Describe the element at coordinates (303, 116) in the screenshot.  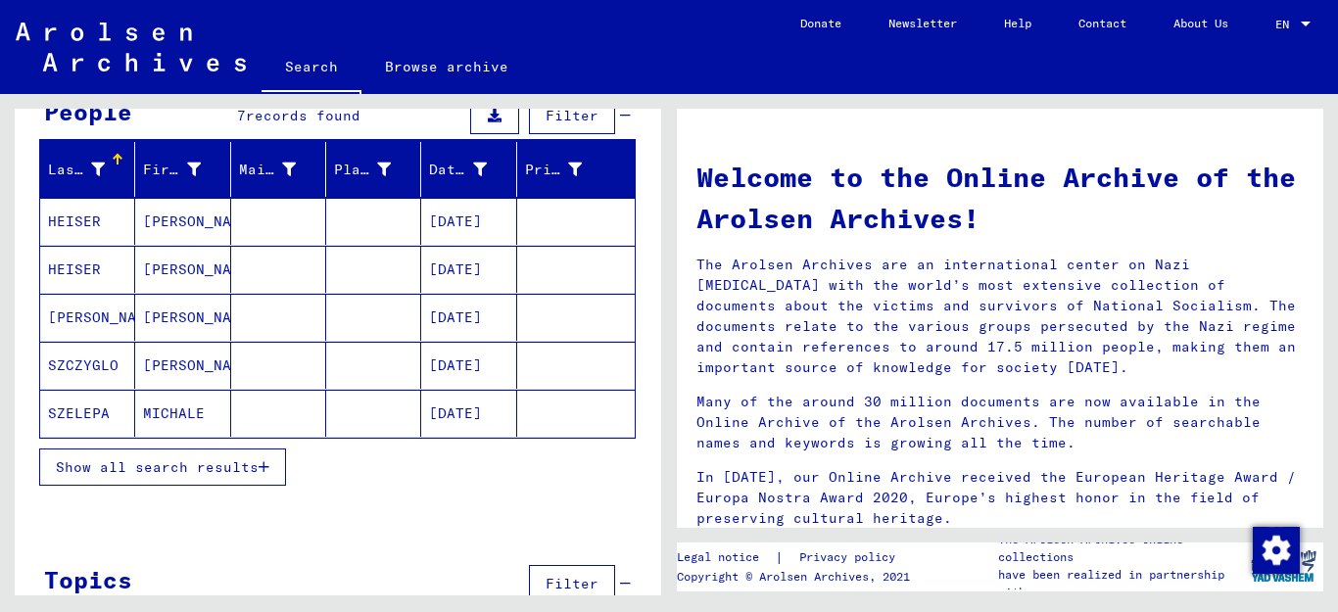
I see `span: records found` at that location.